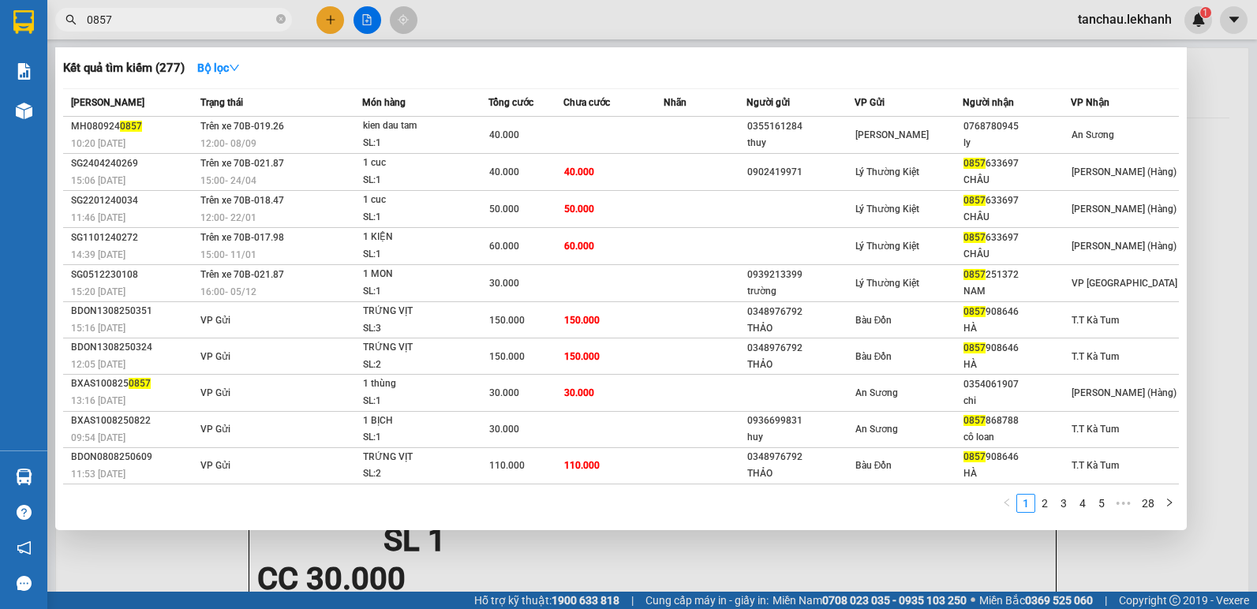 The width and height of the screenshot is (1257, 609). What do you see at coordinates (1045, 504) in the screenshot?
I see `li: 2` at bounding box center [1045, 504].